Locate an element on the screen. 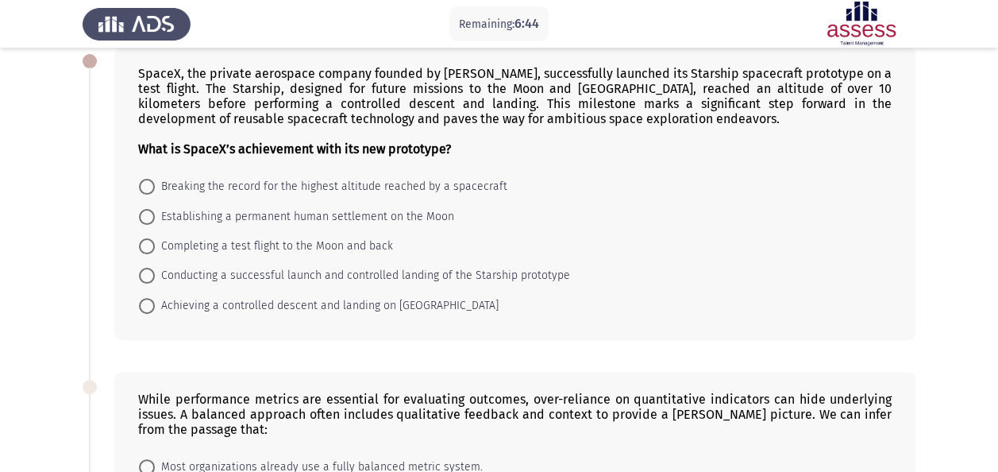 This screenshot has height=472, width=998. p: Remaining: is located at coordinates (499, 24).